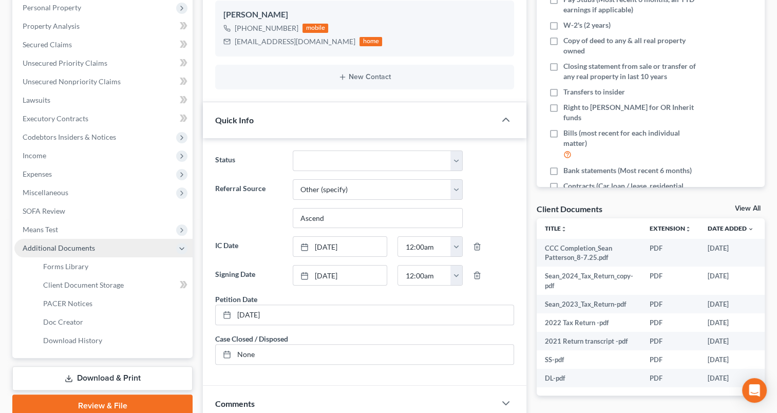 This screenshot has height=413, width=777. What do you see at coordinates (114, 285) in the screenshot?
I see `a: Client Document Storage` at bounding box center [114, 285].